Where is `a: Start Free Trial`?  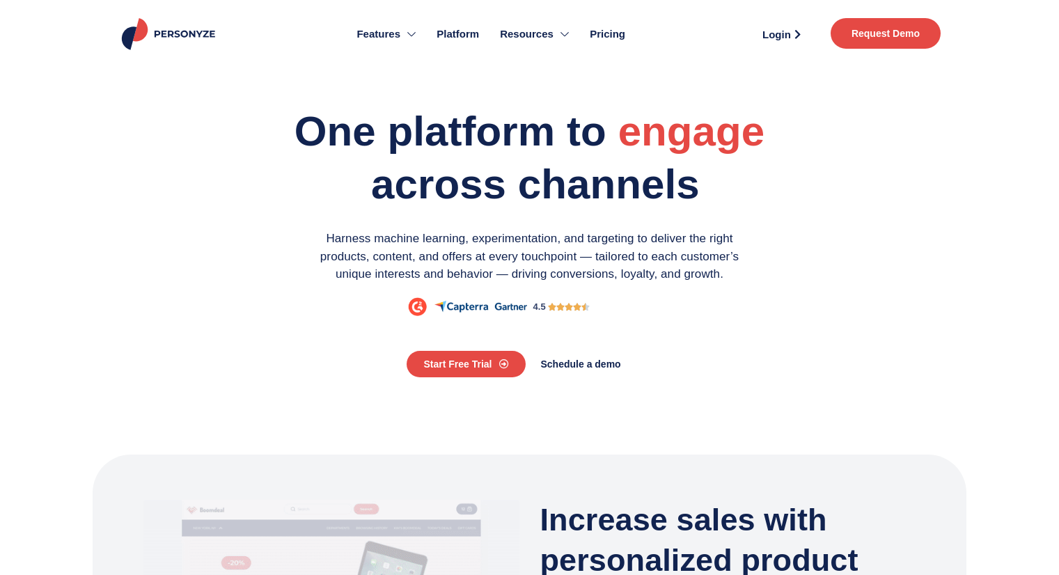 a: Start Free Trial is located at coordinates (466, 364).